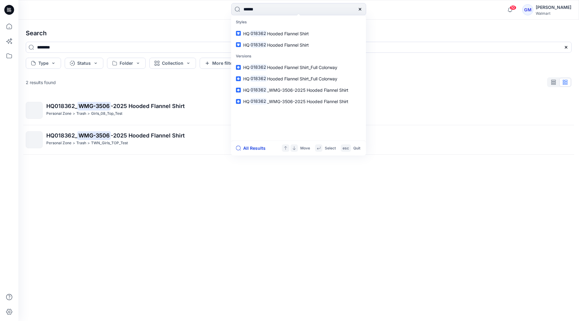 The height and width of the screenshot is (321, 579). I want to click on div: Walmart, so click(554, 13).